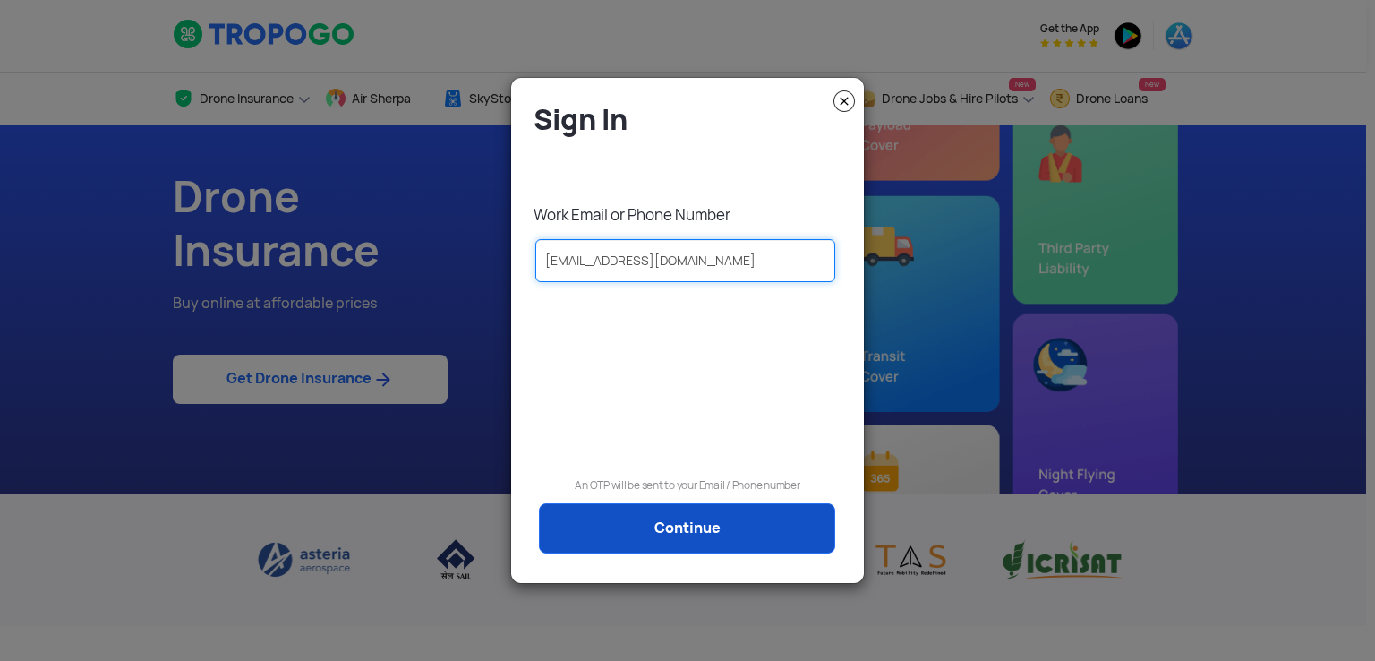 The height and width of the screenshot is (661, 1375). I want to click on p: An OTP will be sent to your Email / Phone number, so click(687, 485).